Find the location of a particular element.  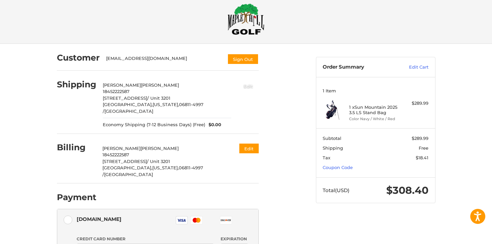

h2: Customer is located at coordinates (78, 58).